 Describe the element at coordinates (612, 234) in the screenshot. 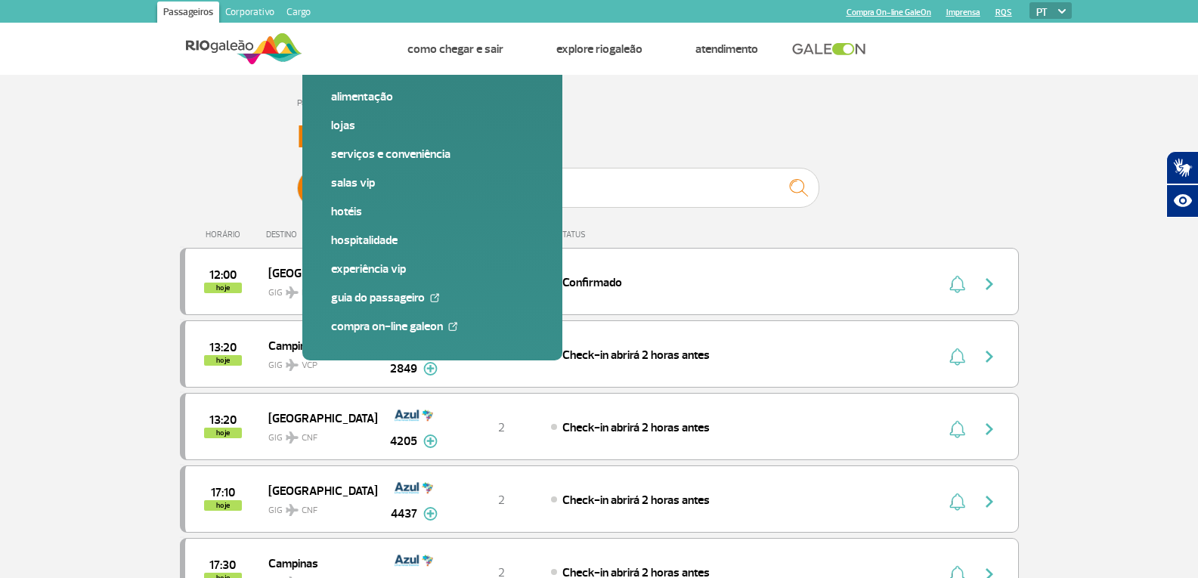

I see `div: STATUS` at that location.